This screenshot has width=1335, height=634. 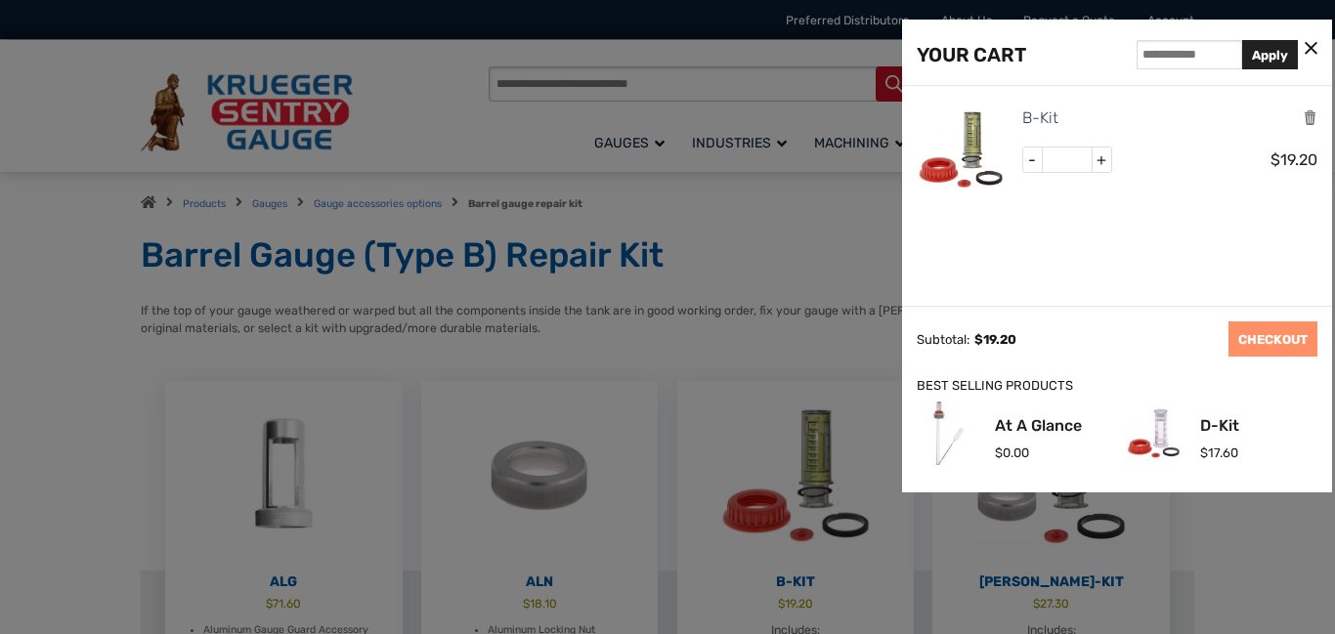 I want to click on span: 17.60, so click(x=1218, y=452).